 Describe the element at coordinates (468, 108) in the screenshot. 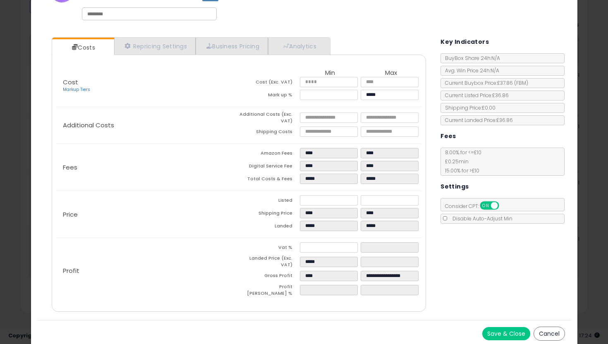

I see `span: Shipping Price: £0.00` at that location.